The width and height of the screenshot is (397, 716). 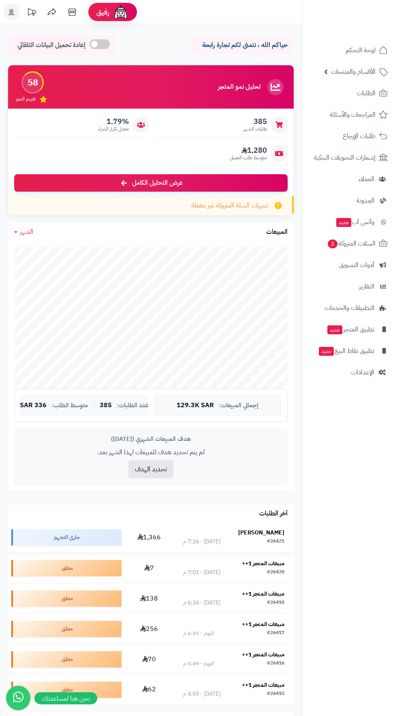 I want to click on div: #26420, so click(x=276, y=573).